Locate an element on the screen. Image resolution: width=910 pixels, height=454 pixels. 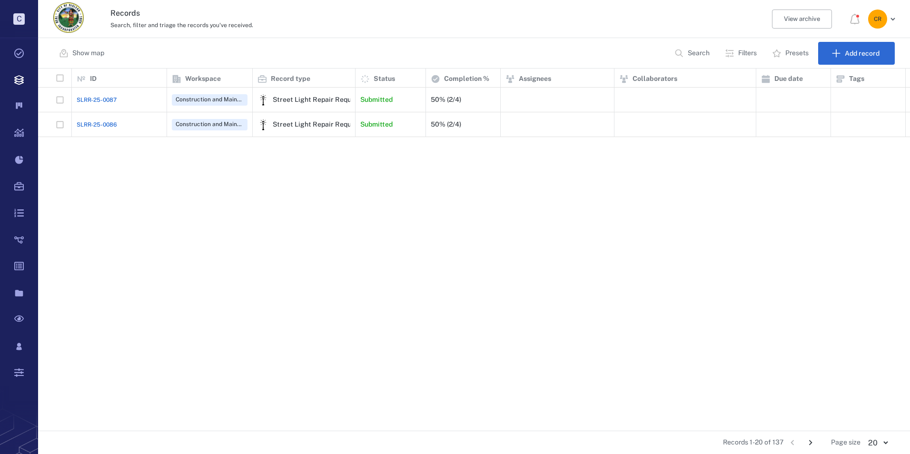
button: Presets is located at coordinates (791, 53).